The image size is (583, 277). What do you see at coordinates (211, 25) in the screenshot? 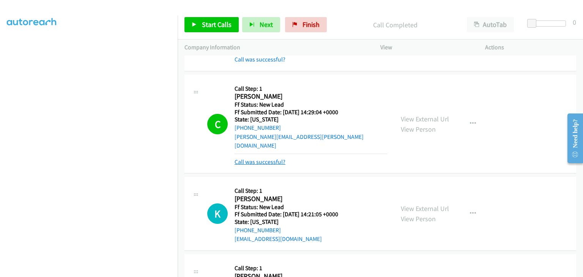
I see `a: Start Calls` at bounding box center [211, 25].